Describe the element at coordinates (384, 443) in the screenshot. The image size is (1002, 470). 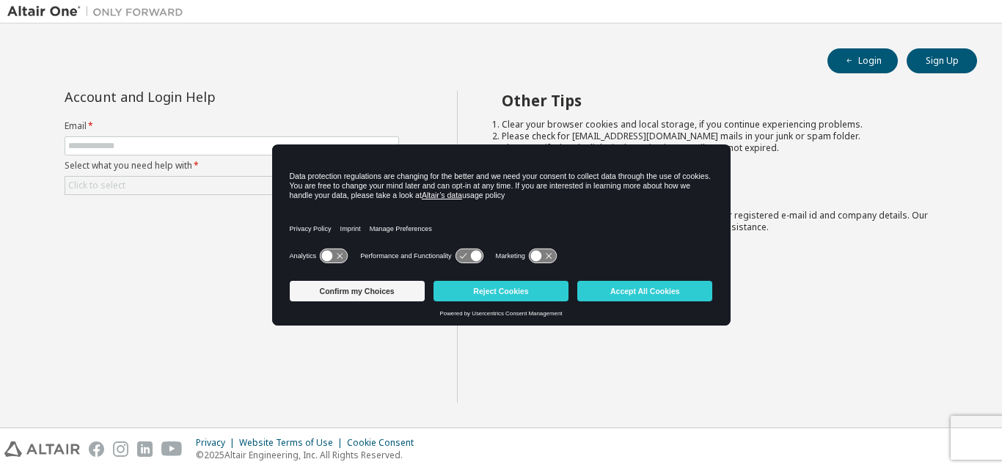
I see `div: Cookie Consent` at that location.